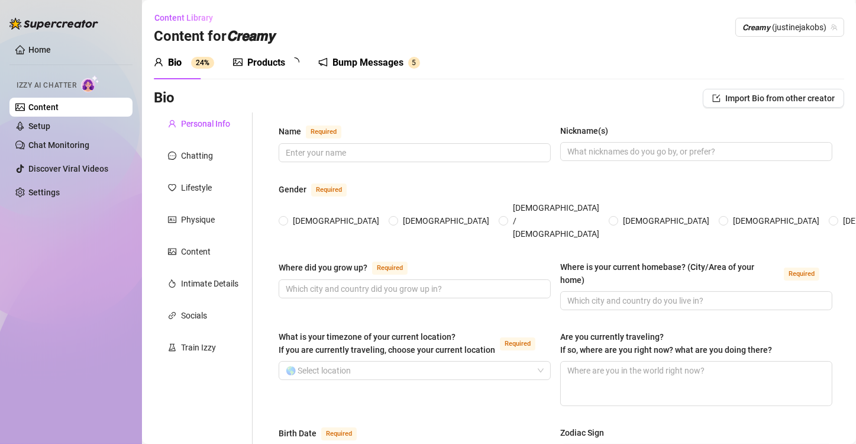 The height and width of the screenshot is (444, 856). I want to click on div: Content, so click(196, 251).